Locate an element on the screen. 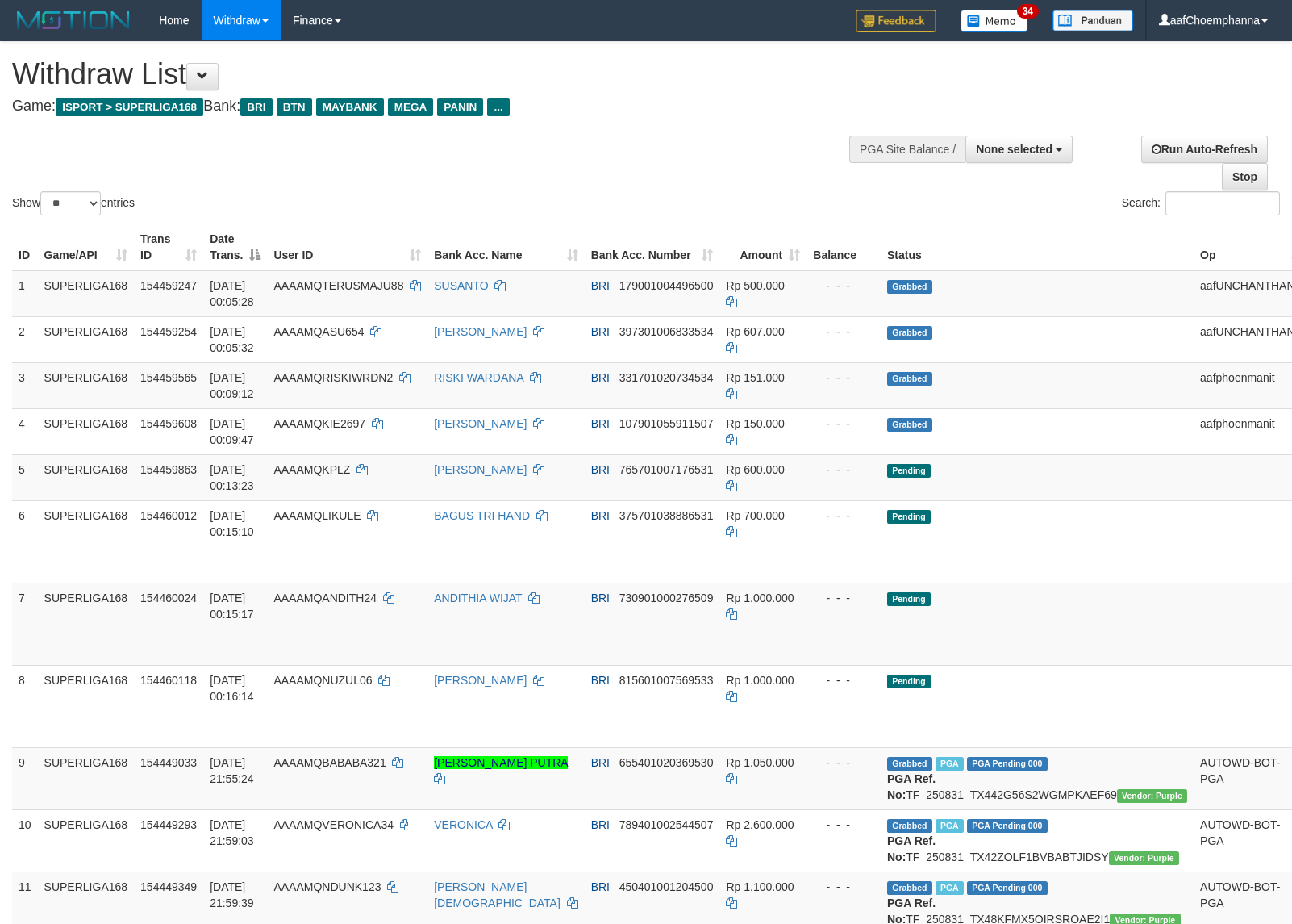 The width and height of the screenshot is (1292, 924). th: Date Trans.: activate to sort column descending is located at coordinates (235, 247).